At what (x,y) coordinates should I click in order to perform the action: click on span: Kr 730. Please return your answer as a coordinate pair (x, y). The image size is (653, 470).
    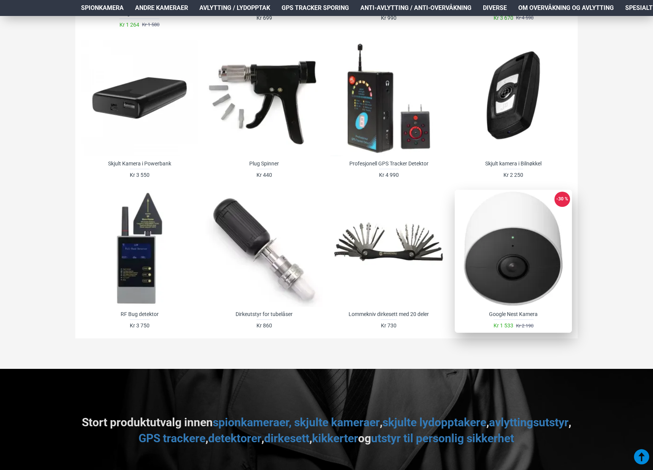
    Looking at the image, I should click on (388, 326).